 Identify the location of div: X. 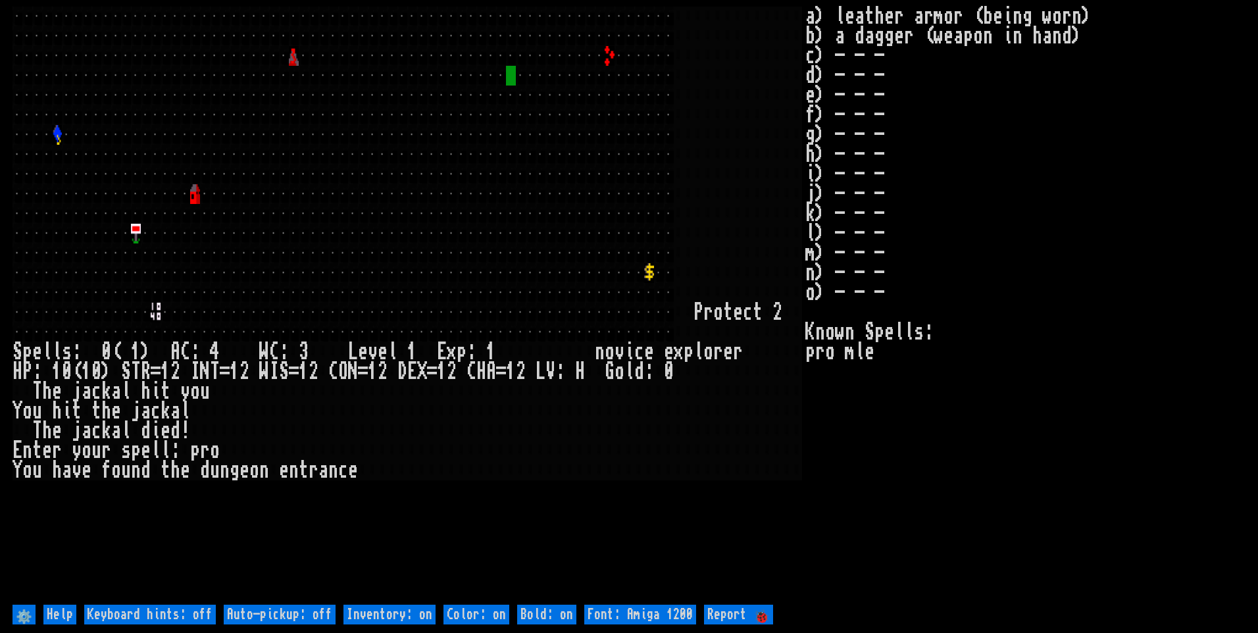
(422, 372).